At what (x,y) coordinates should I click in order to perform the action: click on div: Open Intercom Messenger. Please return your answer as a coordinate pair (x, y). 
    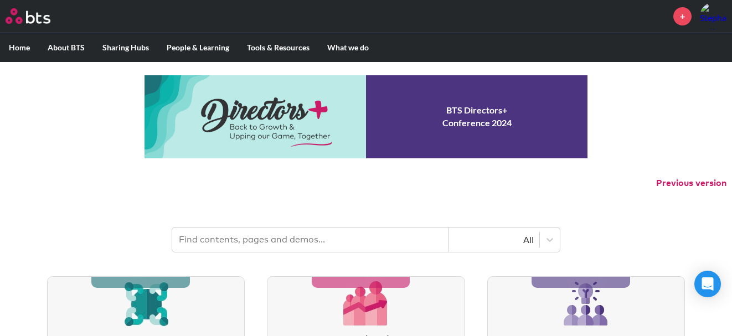
    Looking at the image, I should click on (707, 284).